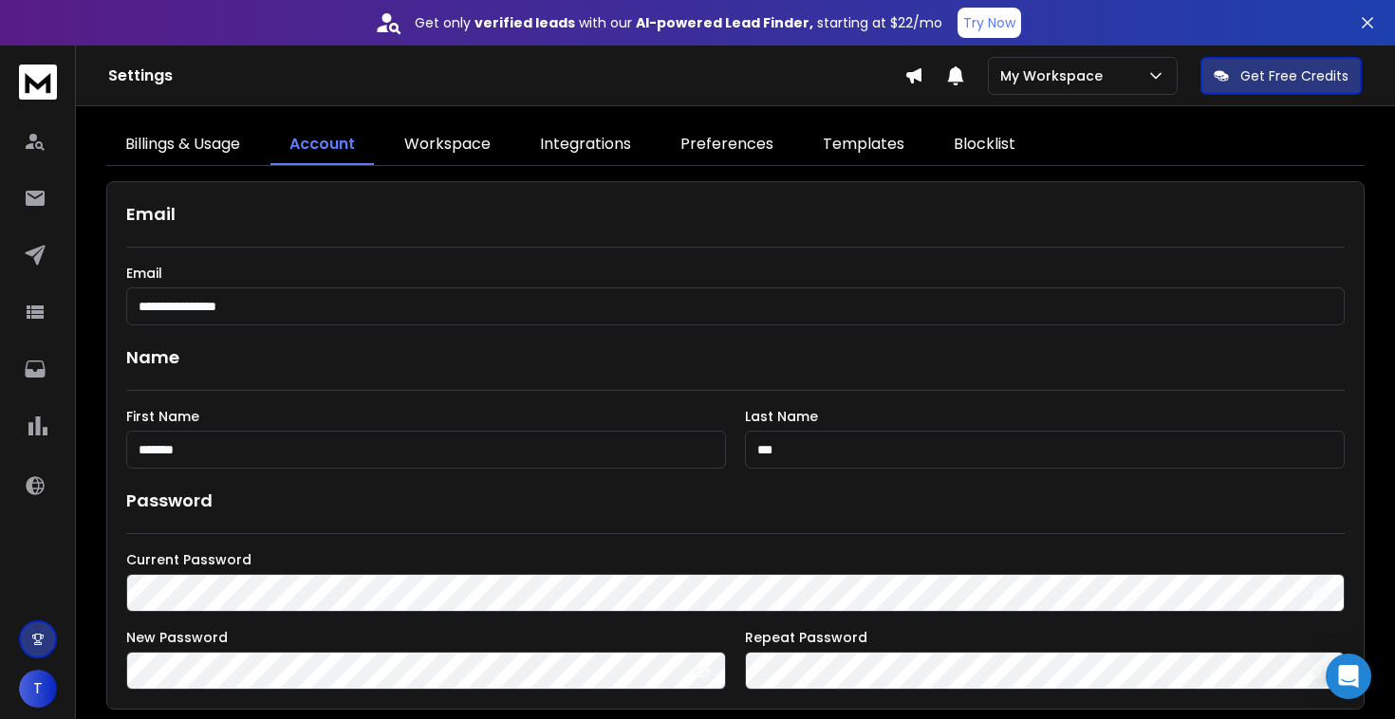  I want to click on button: Try Now, so click(989, 23).